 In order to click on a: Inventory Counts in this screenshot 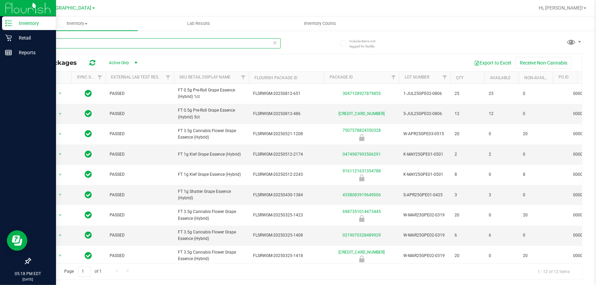, I will do `click(320, 24)`.